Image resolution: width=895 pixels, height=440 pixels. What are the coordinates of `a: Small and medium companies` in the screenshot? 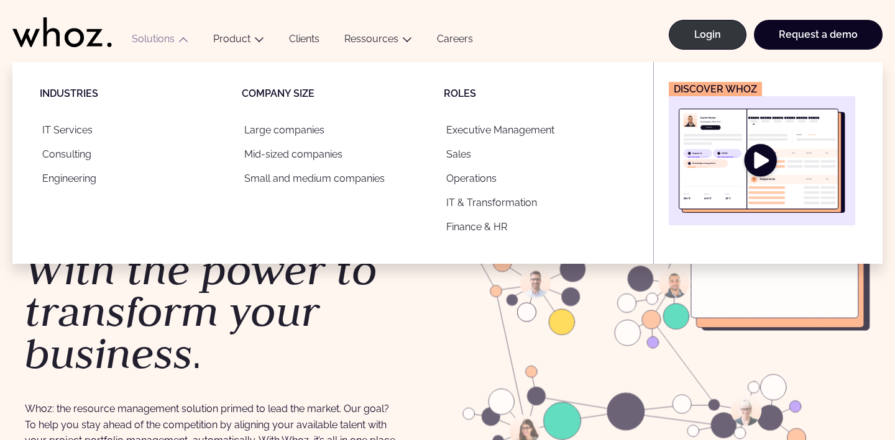 It's located at (335, 178).